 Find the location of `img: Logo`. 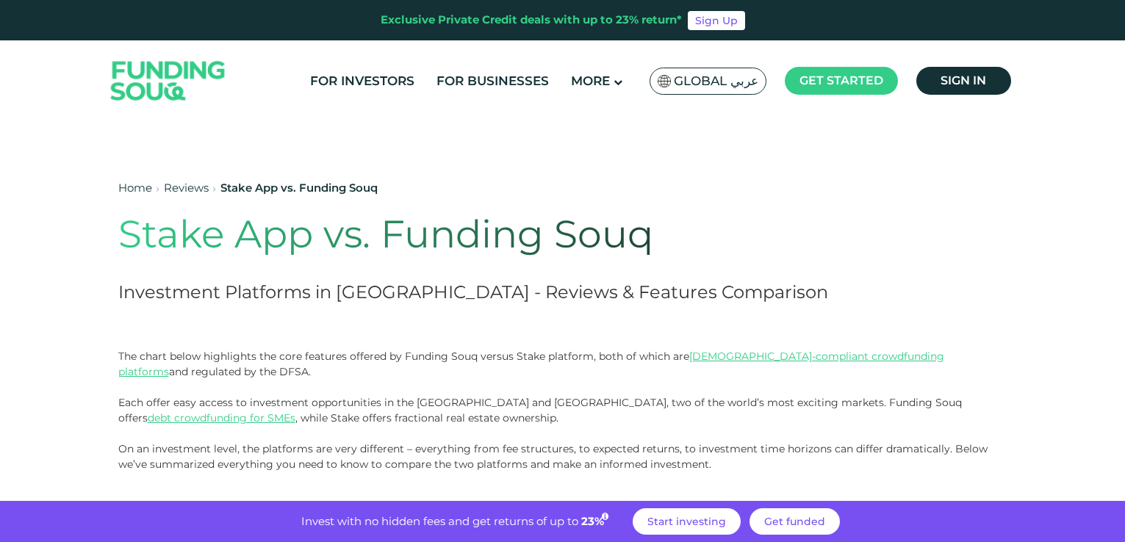

img: Logo is located at coordinates (168, 81).